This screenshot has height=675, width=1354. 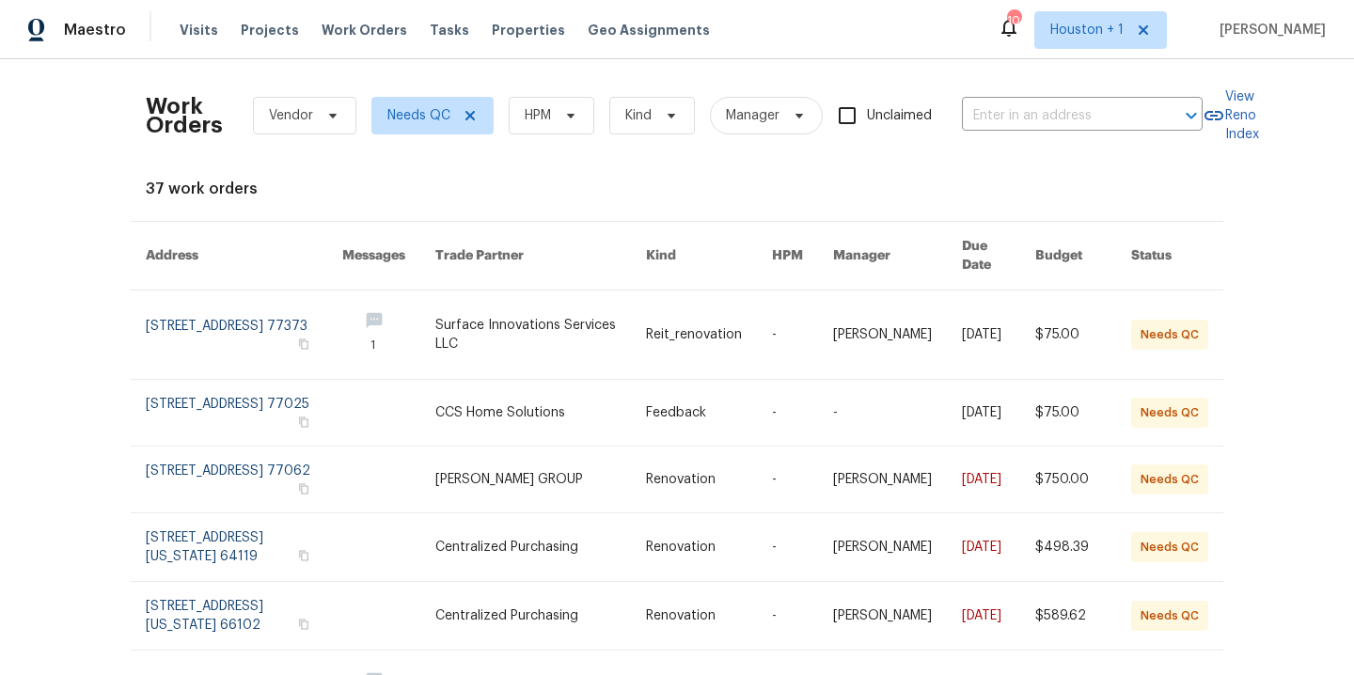 I want to click on td: Feedback, so click(x=694, y=413).